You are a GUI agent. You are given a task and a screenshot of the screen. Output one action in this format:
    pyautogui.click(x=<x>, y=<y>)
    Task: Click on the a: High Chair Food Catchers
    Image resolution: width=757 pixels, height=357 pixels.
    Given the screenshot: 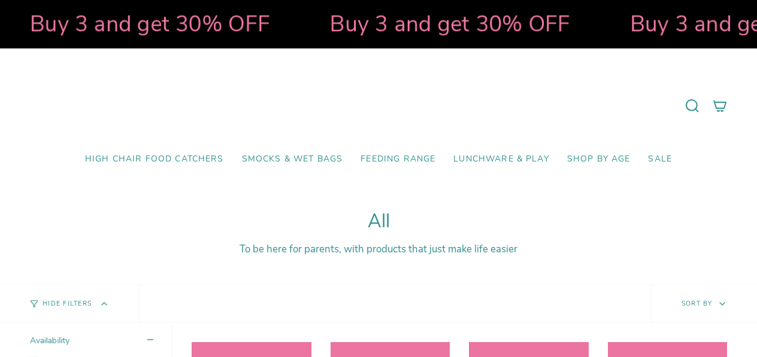 What is the action you would take?
    pyautogui.click(x=154, y=159)
    